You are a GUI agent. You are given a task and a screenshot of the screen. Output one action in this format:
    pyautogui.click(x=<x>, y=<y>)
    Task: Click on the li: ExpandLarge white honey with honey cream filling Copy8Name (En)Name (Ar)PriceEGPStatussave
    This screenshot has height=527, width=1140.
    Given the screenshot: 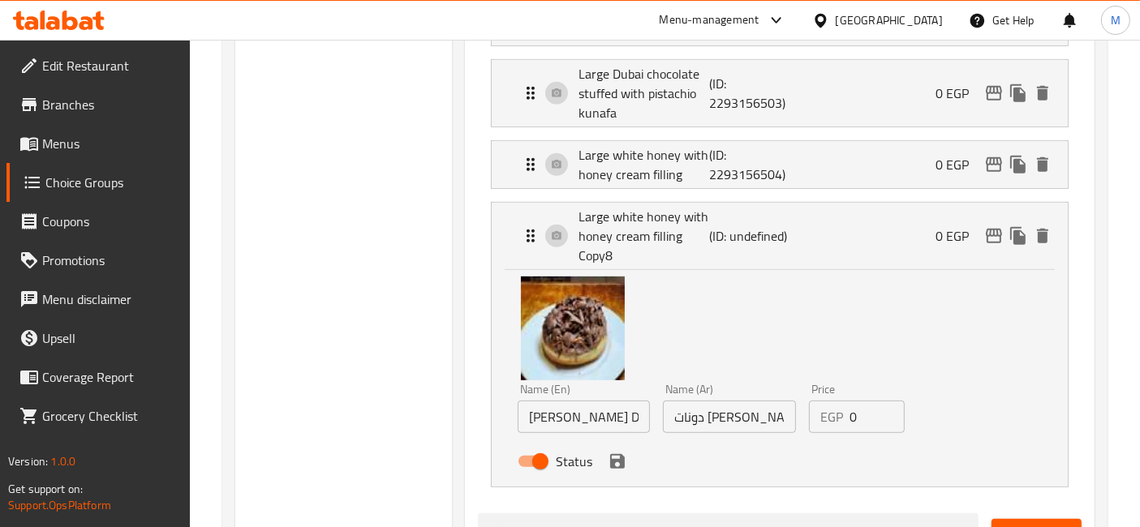 What is the action you would take?
    pyautogui.click(x=780, y=345)
    